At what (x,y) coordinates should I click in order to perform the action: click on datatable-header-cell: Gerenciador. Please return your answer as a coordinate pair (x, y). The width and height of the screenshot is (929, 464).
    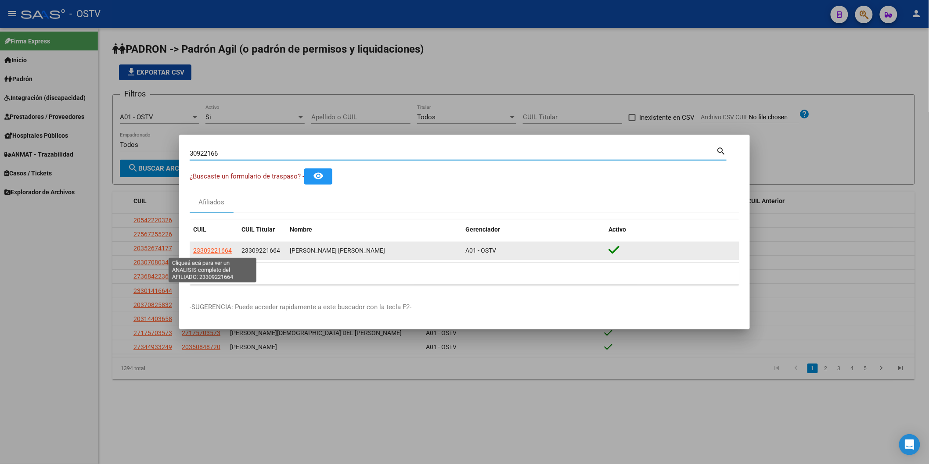
    Looking at the image, I should click on (533, 230).